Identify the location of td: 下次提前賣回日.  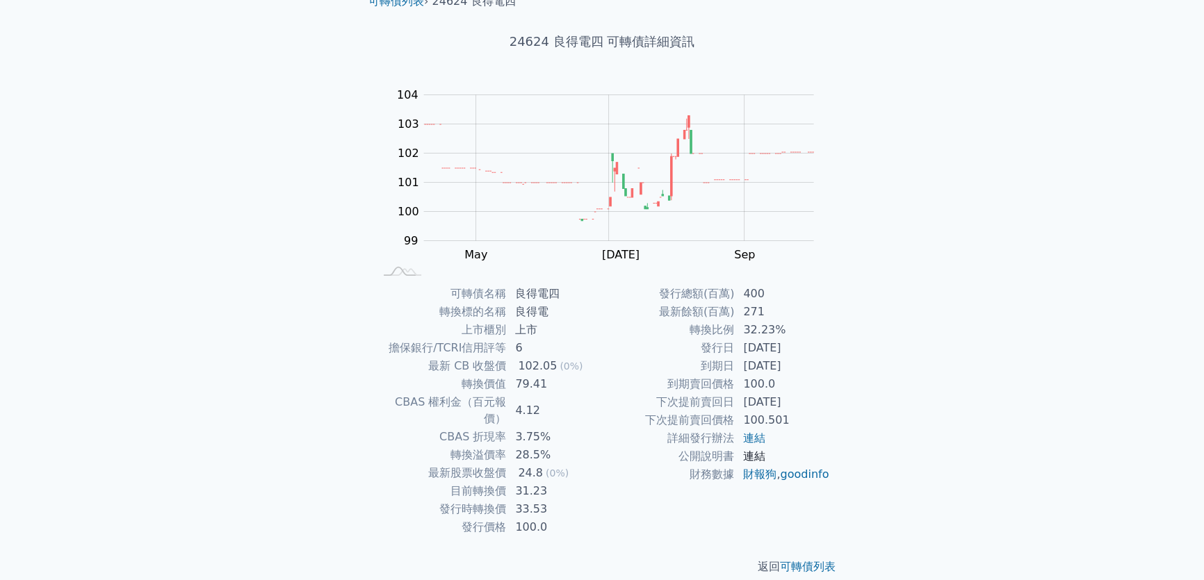
(668, 402).